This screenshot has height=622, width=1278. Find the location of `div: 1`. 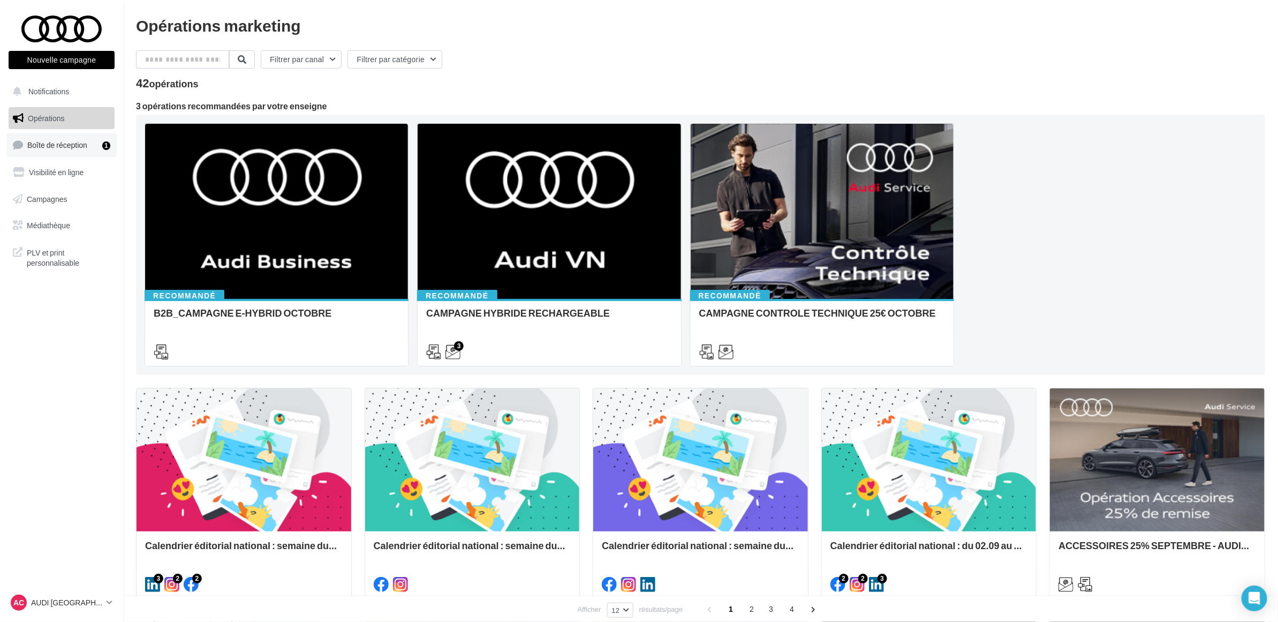

div: 1 is located at coordinates (106, 146).